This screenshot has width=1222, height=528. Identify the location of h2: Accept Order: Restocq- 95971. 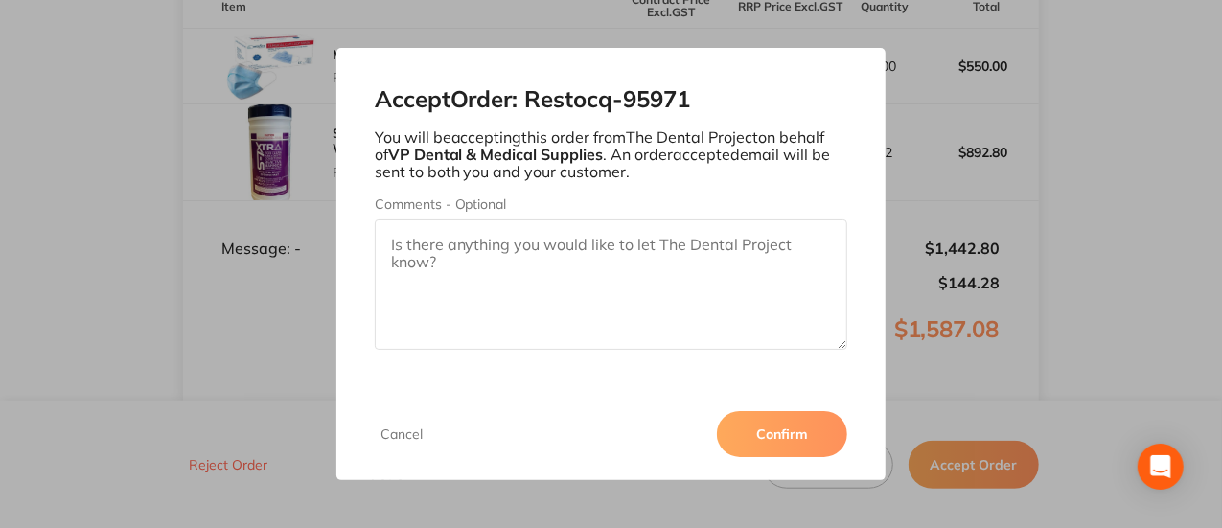
(611, 100).